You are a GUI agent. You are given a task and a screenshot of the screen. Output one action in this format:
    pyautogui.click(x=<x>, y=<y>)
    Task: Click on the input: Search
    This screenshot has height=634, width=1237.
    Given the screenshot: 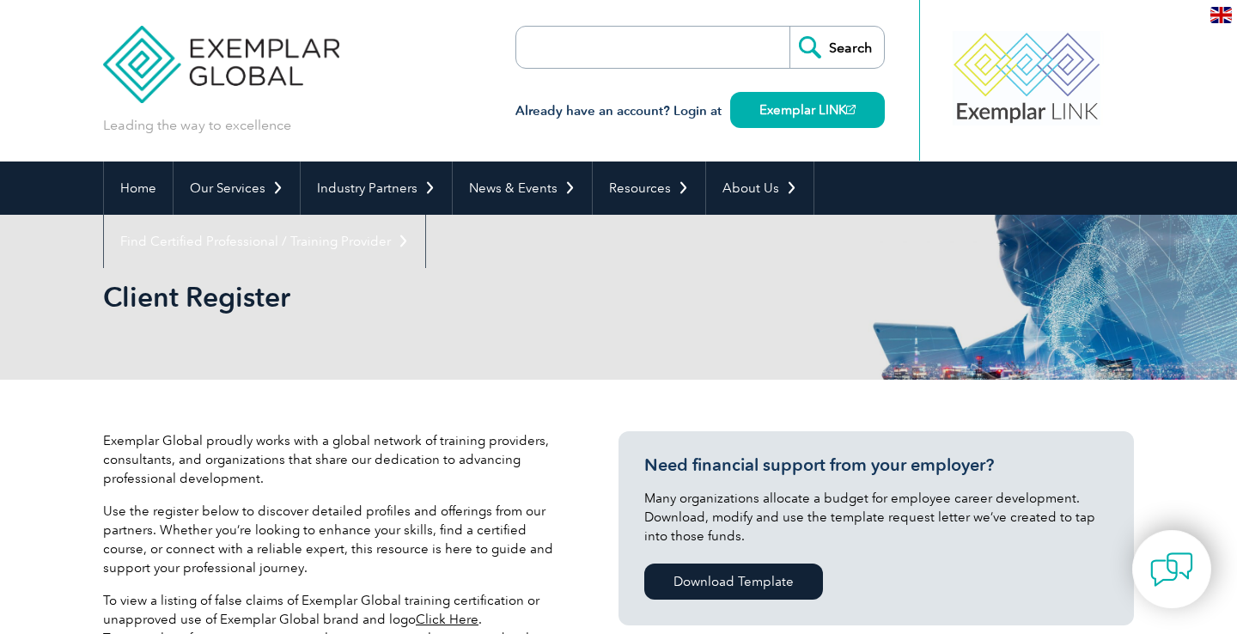 What is the action you would take?
    pyautogui.click(x=837, y=47)
    